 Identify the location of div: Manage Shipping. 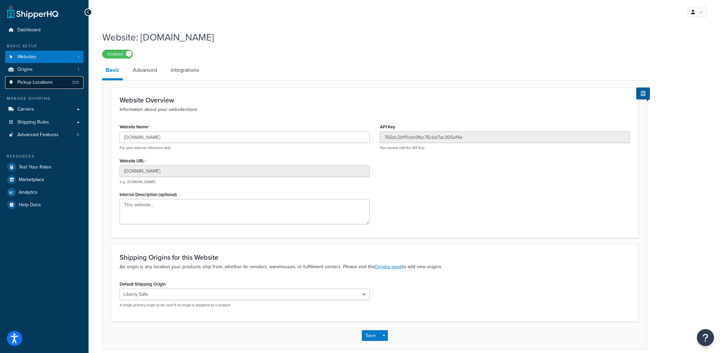
(44, 99).